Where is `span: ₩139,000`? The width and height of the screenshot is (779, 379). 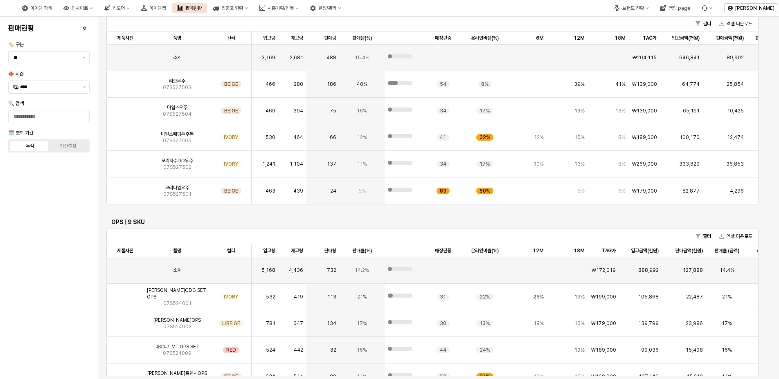
span: ₩139,000 is located at coordinates (644, 111).